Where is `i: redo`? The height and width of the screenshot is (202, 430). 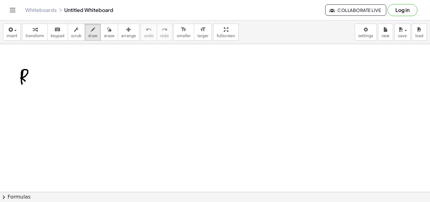
i: redo is located at coordinates (164, 30).